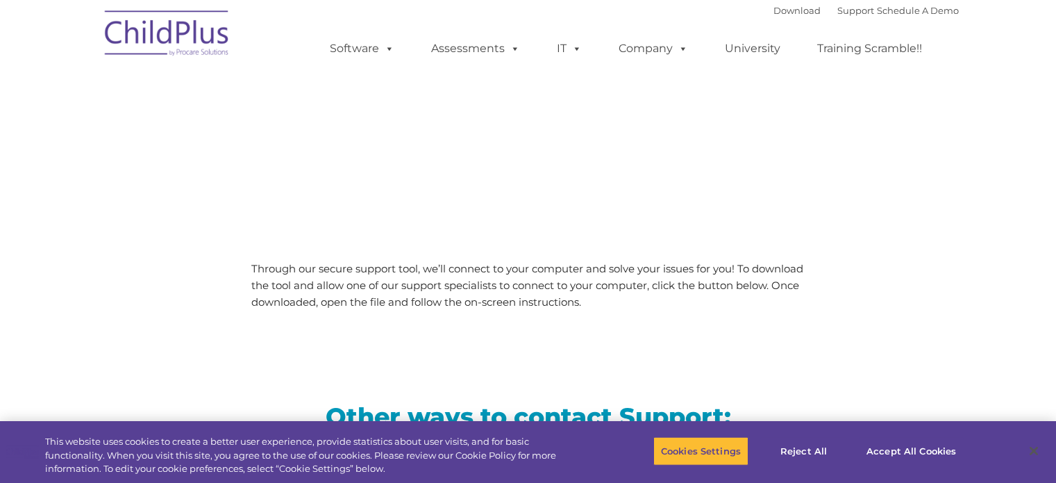  Describe the element at coordinates (803, 451) in the screenshot. I see `button: Reject All` at that location.